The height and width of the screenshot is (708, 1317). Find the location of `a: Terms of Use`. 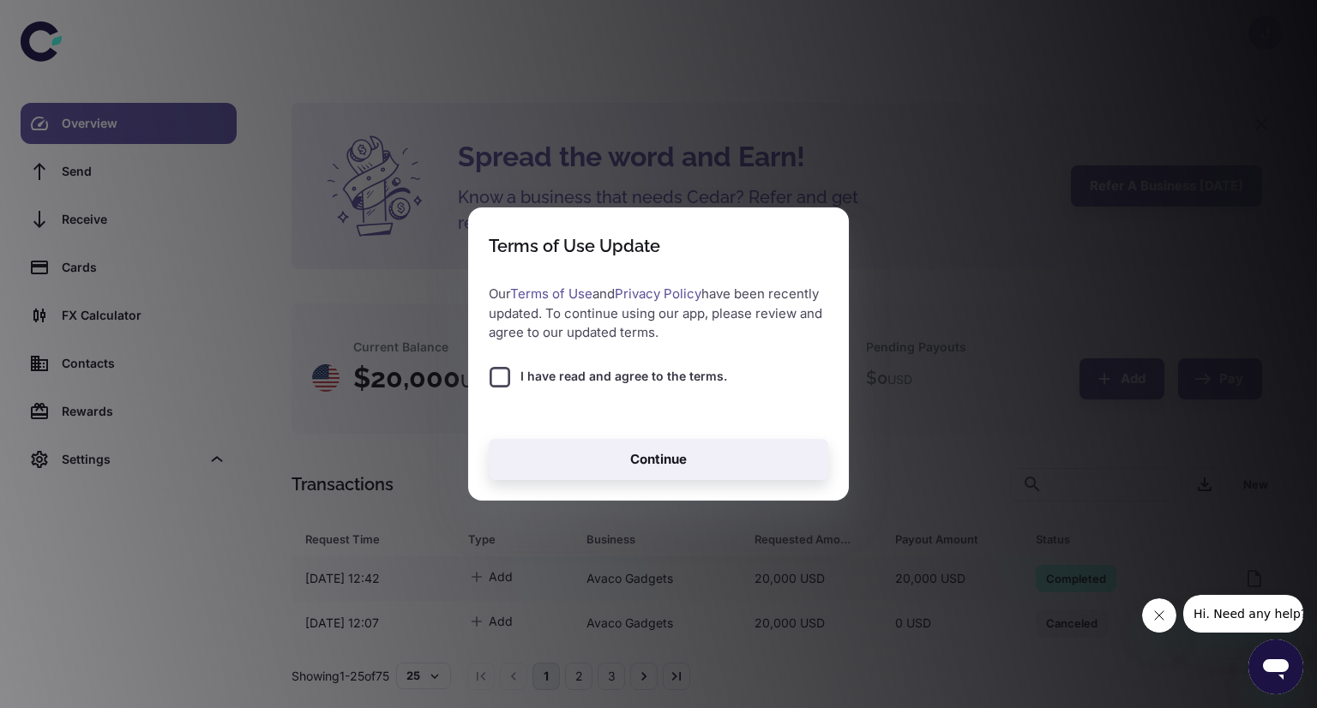

a: Terms of Use is located at coordinates (551, 293).